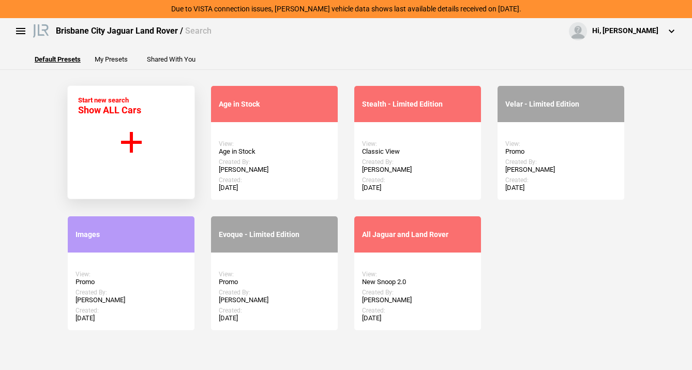 The height and width of the screenshot is (370, 692). What do you see at coordinates (110, 105) in the screenshot?
I see `div: Start new search` at bounding box center [110, 105].